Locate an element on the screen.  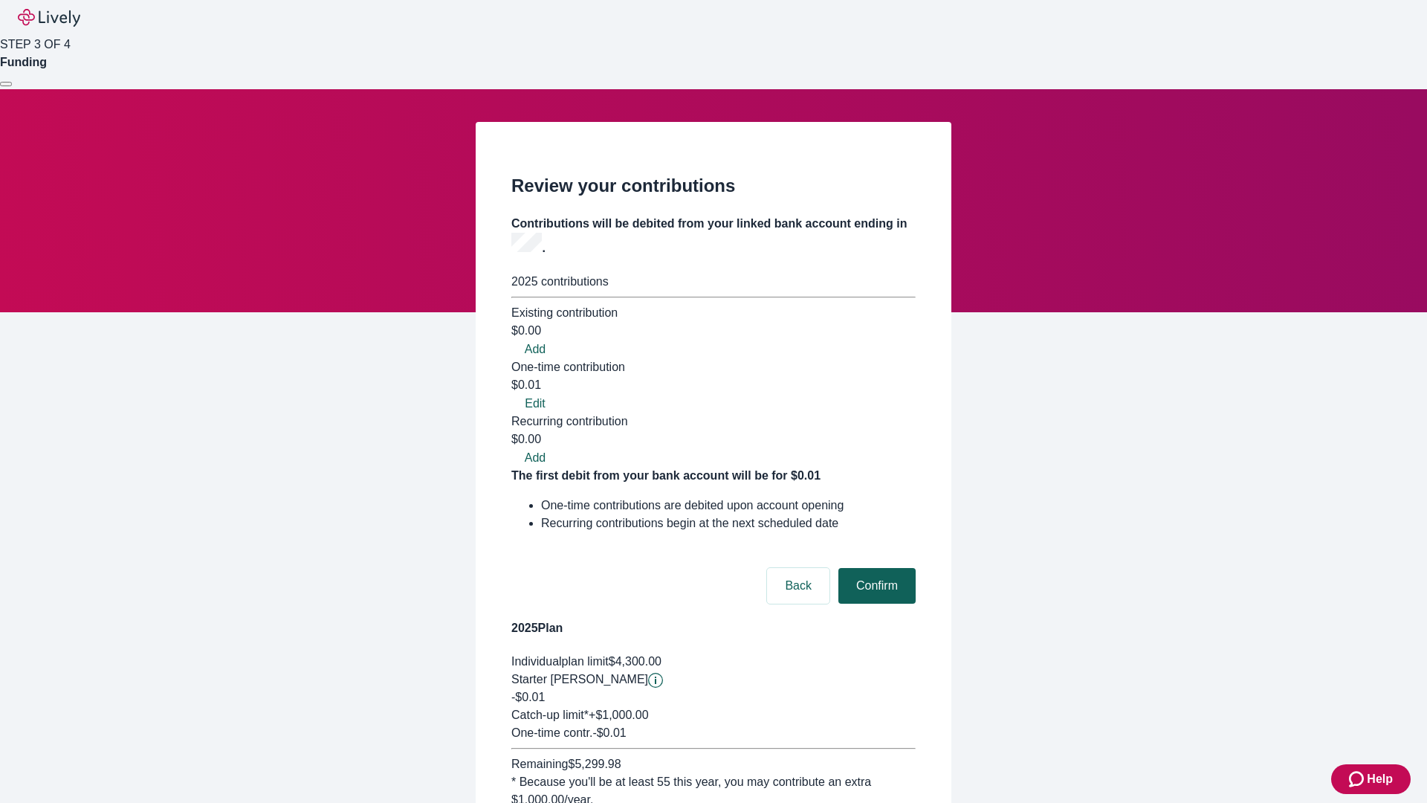
span: Remaining is located at coordinates (540, 763).